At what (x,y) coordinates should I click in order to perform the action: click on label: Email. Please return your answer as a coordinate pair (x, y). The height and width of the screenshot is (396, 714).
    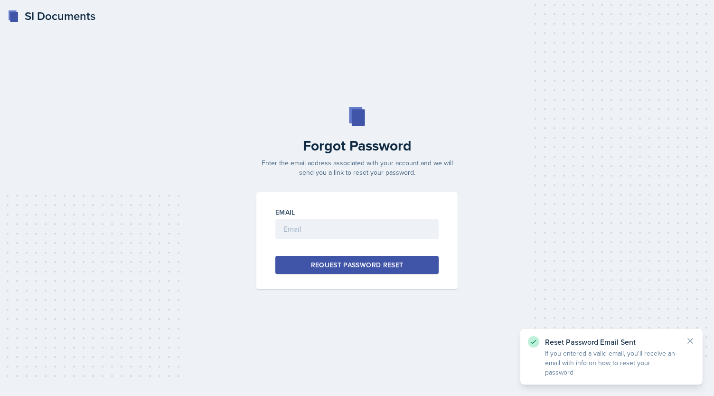
    Looking at the image, I should click on (285, 212).